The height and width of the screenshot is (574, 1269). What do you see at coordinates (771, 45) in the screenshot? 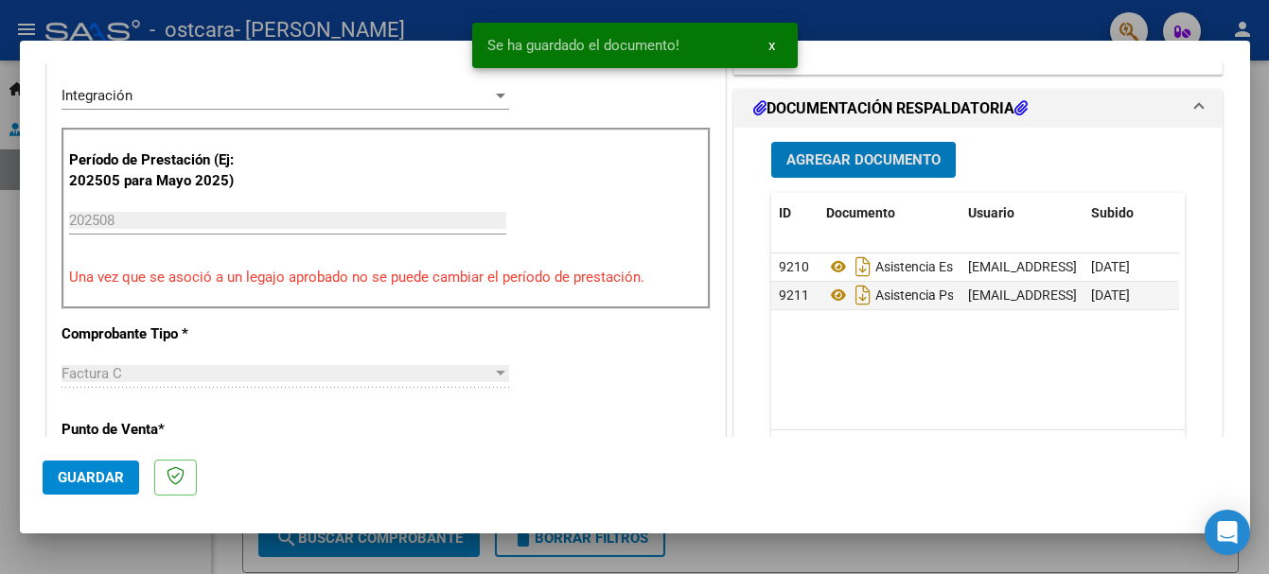
I see `span: x` at bounding box center [771, 45].